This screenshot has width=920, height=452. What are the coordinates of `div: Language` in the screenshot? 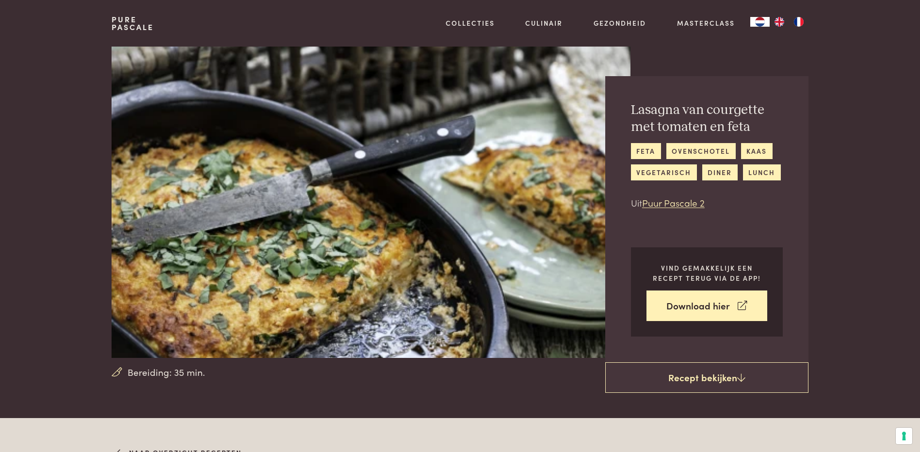 It's located at (760, 22).